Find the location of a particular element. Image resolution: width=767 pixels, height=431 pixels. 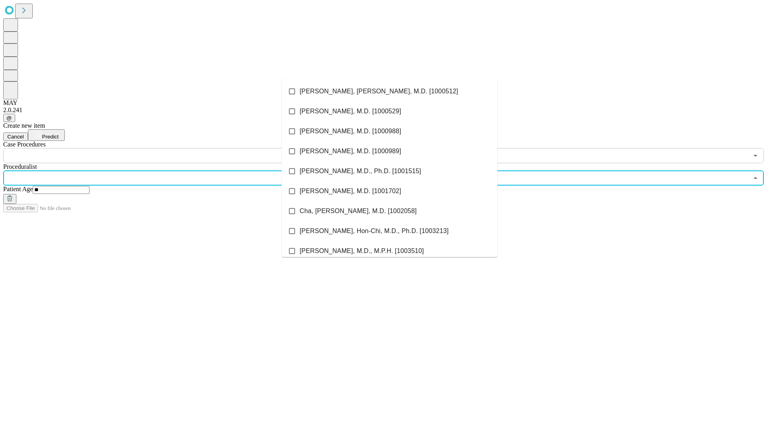

div: MAY is located at coordinates (383, 103).